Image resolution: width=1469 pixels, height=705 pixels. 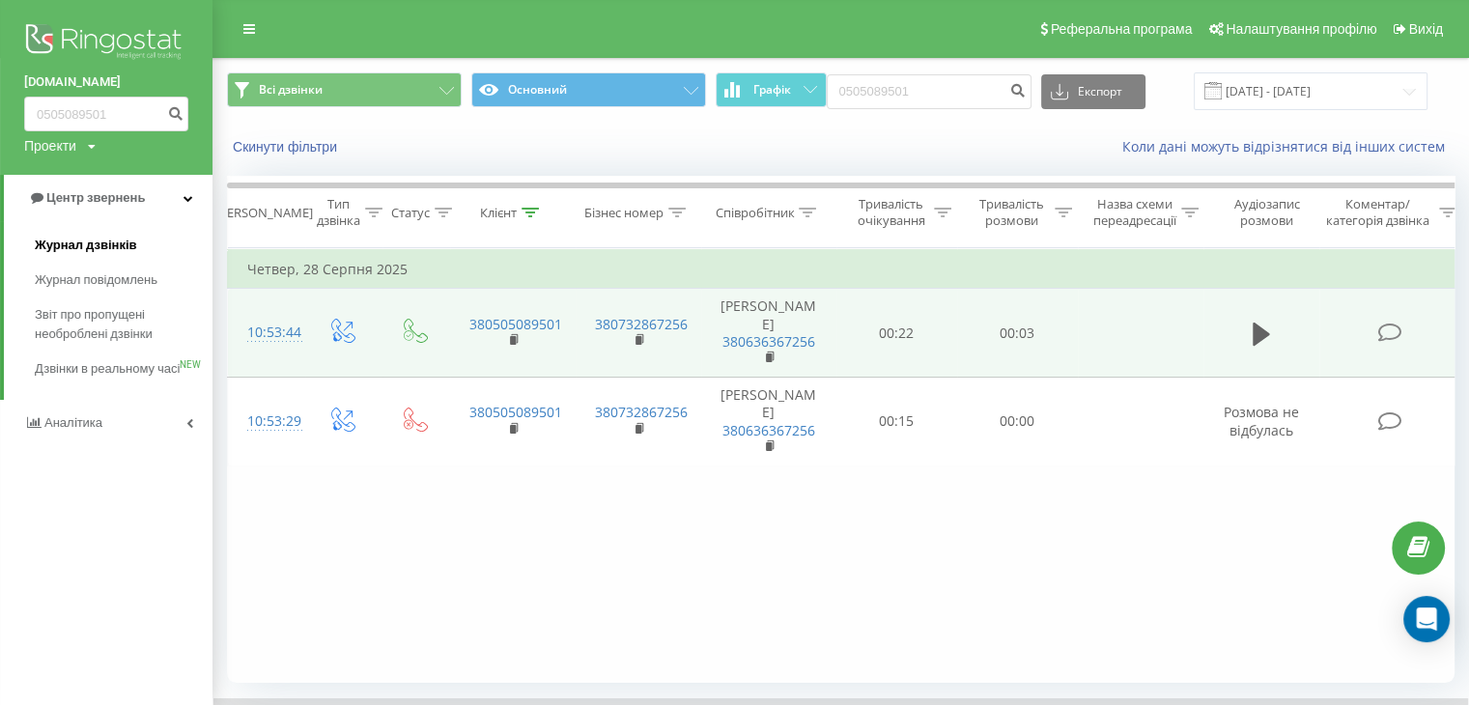 I want to click on a: Центр звернень, so click(x=108, y=198).